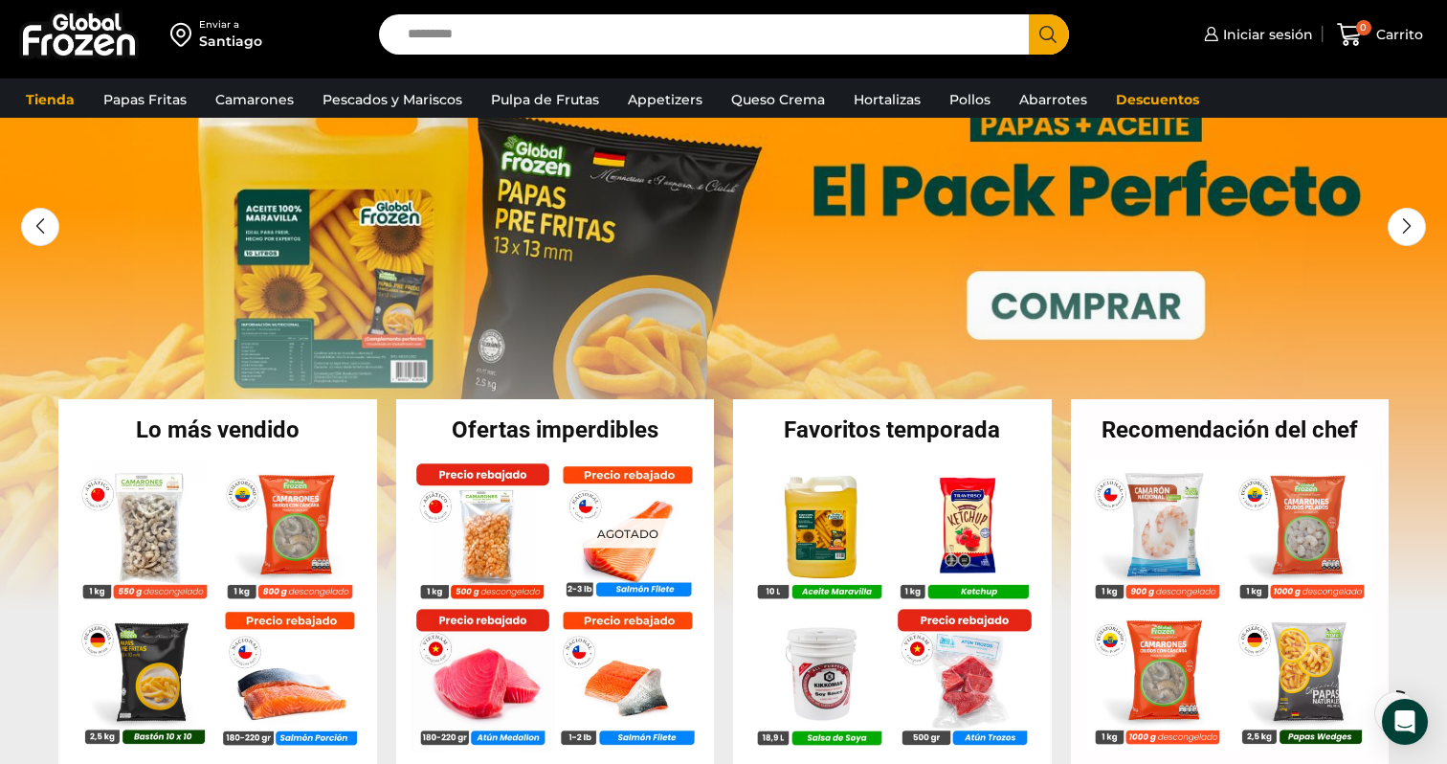 This screenshot has width=1447, height=764. What do you see at coordinates (144, 100) in the screenshot?
I see `a: Papas Fritas` at bounding box center [144, 100].